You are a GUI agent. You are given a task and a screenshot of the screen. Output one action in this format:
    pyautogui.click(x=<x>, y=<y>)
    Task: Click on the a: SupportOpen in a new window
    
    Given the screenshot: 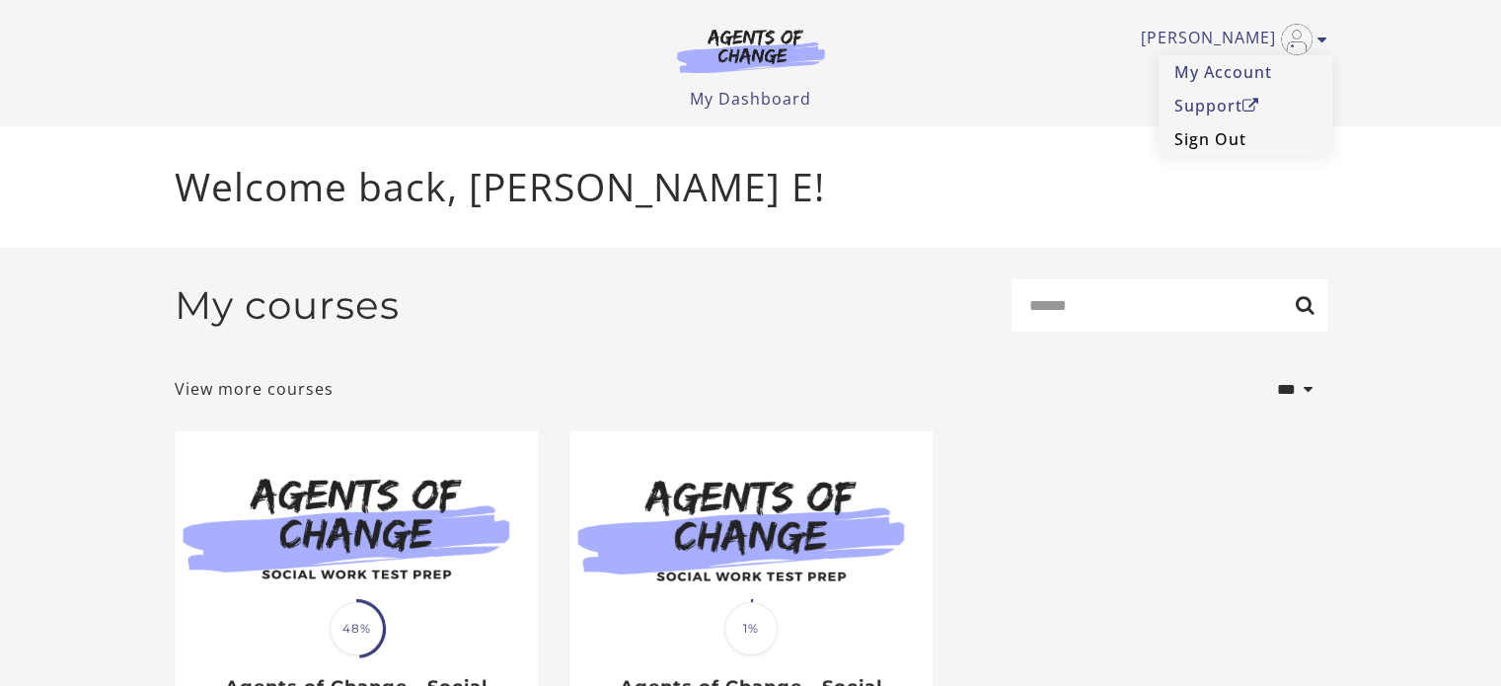 What is the action you would take?
    pyautogui.click(x=1245, y=106)
    